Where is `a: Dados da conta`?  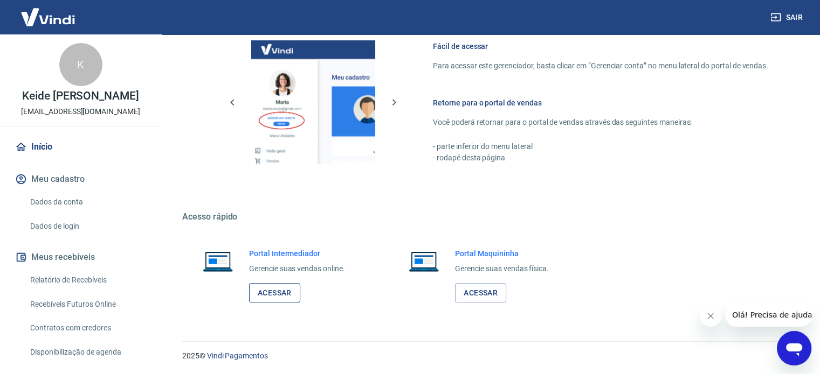 a: Dados da conta is located at coordinates (87, 202).